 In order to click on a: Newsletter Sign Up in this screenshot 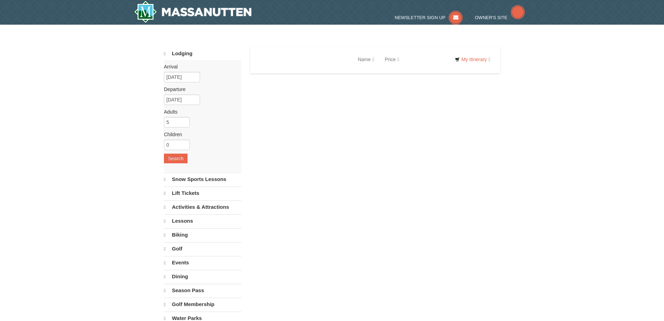, I will do `click(429, 17)`.